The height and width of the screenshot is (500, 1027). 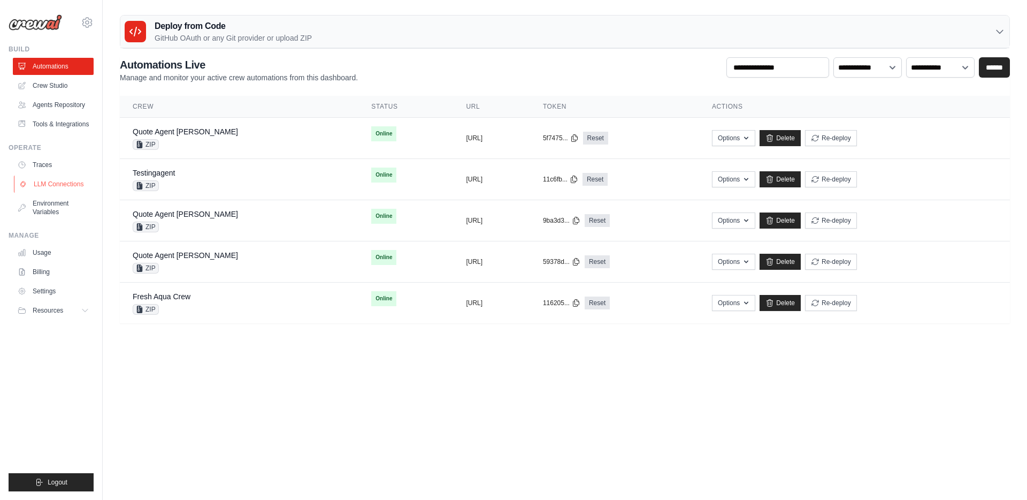 I want to click on button: 9ba3d3..., so click(x=562, y=220).